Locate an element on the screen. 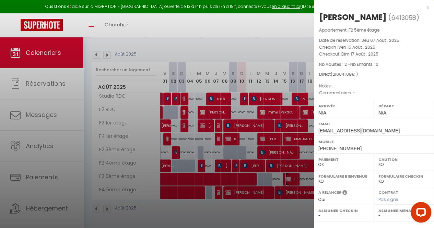 The image size is (434, 228). p: Date de réservation : is located at coordinates (374, 40).